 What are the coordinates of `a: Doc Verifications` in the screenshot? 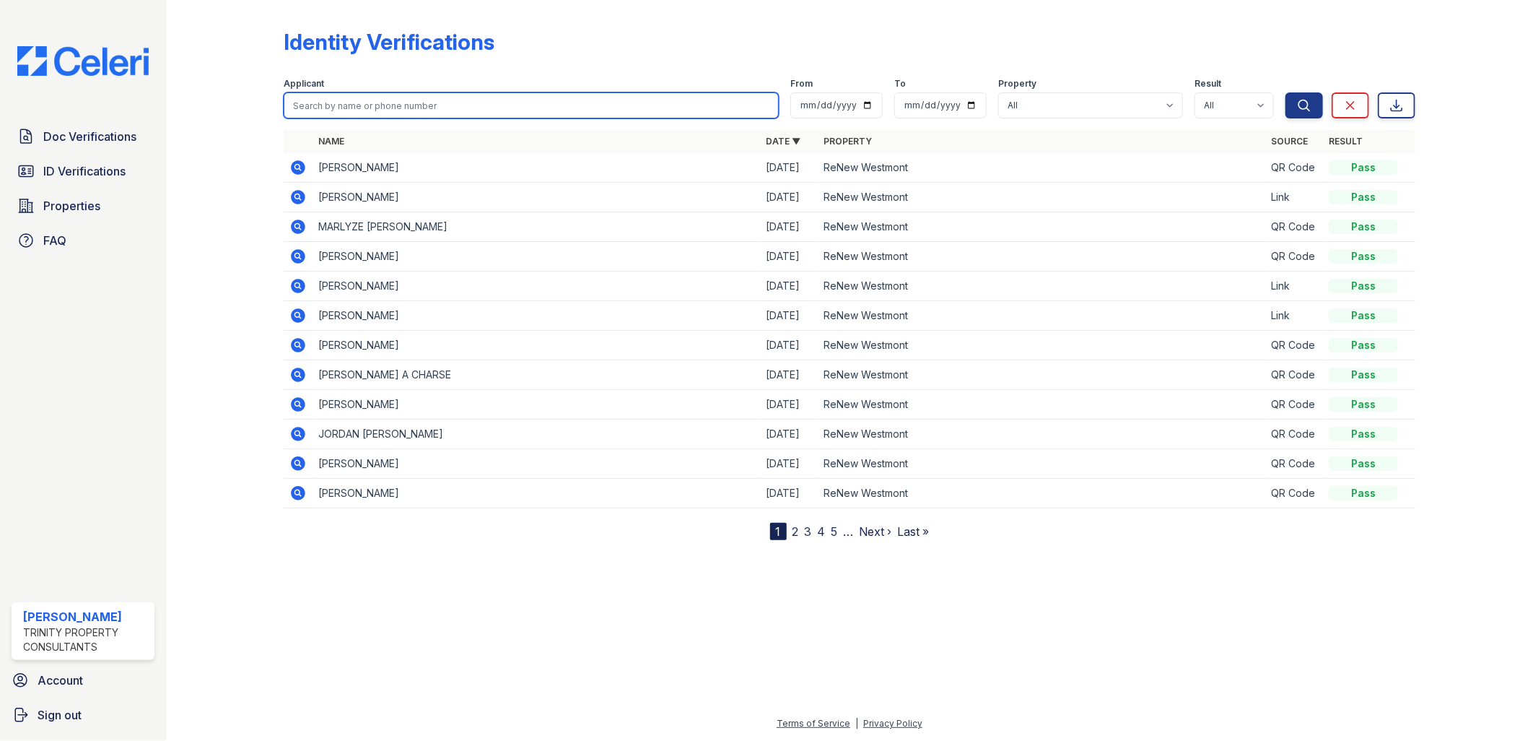 It's located at (83, 136).